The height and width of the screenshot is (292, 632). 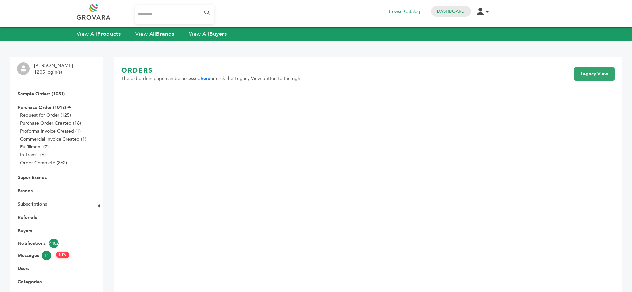 I want to click on a: View AllBrands, so click(x=155, y=34).